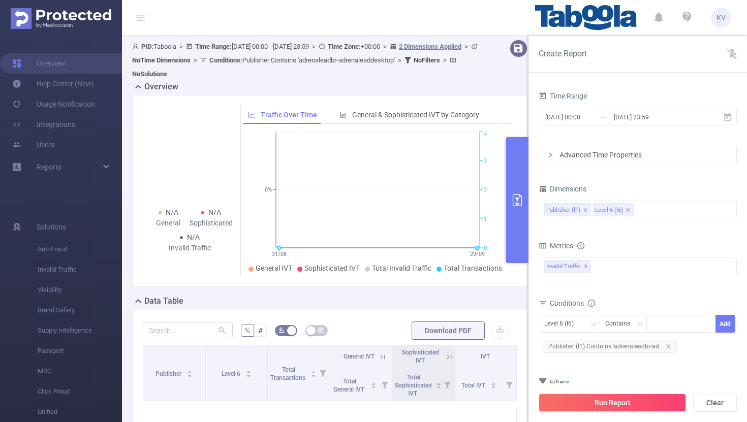 The height and width of the screenshot is (422, 747). What do you see at coordinates (289, 115) in the screenshot?
I see `span: Traffic Over Time` at bounding box center [289, 115].